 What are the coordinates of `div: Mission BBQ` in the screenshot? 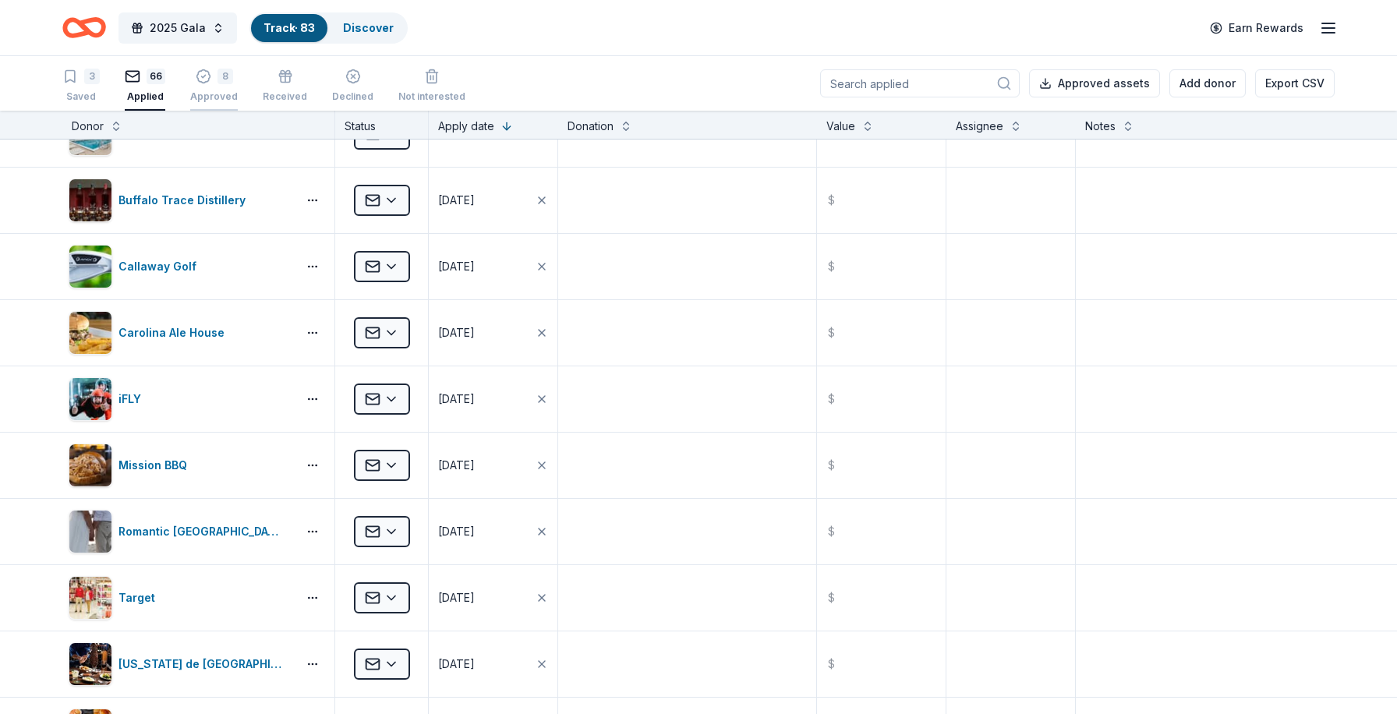 It's located at (156, 465).